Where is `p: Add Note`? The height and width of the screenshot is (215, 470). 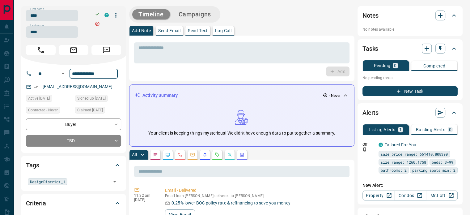 p: Add Note is located at coordinates (141, 31).